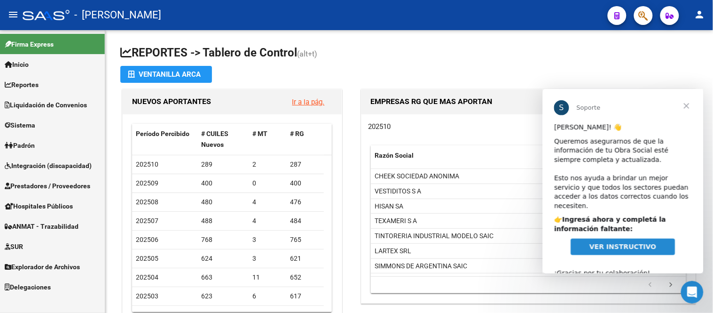 This screenshot has height=313, width=713. Describe the element at coordinates (147, 277) in the screenshot. I see `span: 202504` at that location.